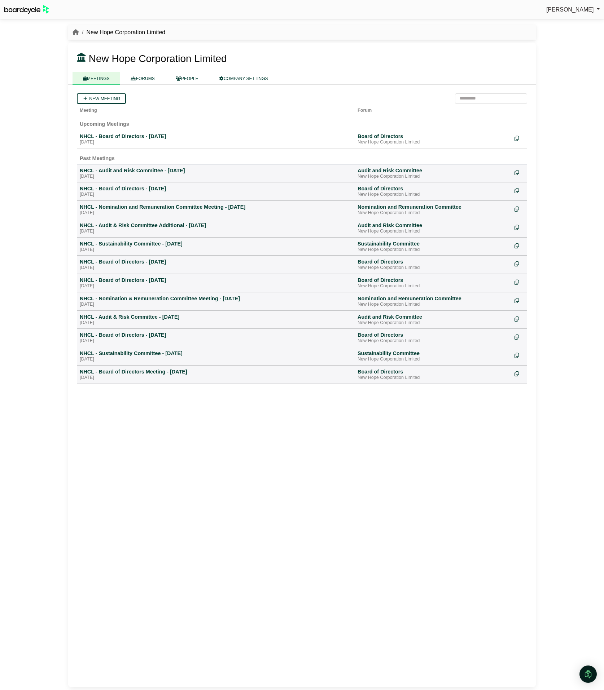  Describe the element at coordinates (216, 109) in the screenshot. I see `th: Meeting` at that location.